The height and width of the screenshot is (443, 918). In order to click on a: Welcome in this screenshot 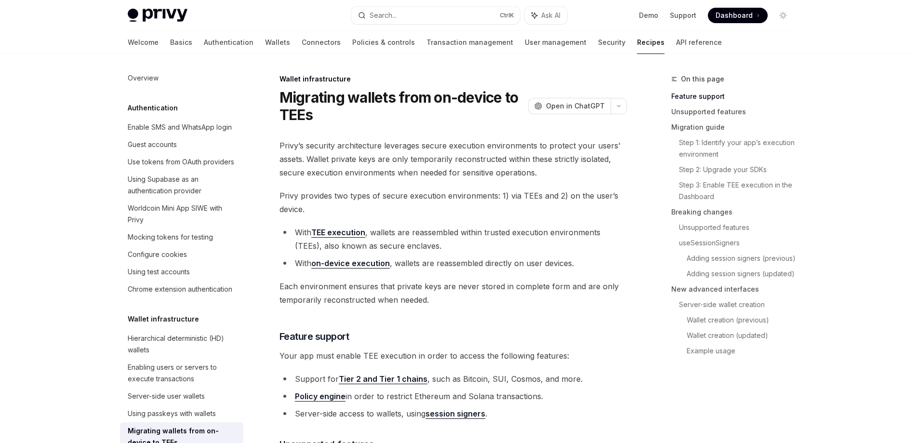, I will do `click(143, 42)`.